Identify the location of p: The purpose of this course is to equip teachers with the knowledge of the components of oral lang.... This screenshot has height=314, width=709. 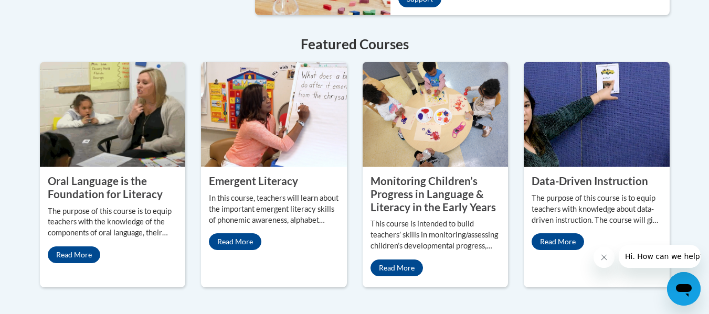
(113, 222).